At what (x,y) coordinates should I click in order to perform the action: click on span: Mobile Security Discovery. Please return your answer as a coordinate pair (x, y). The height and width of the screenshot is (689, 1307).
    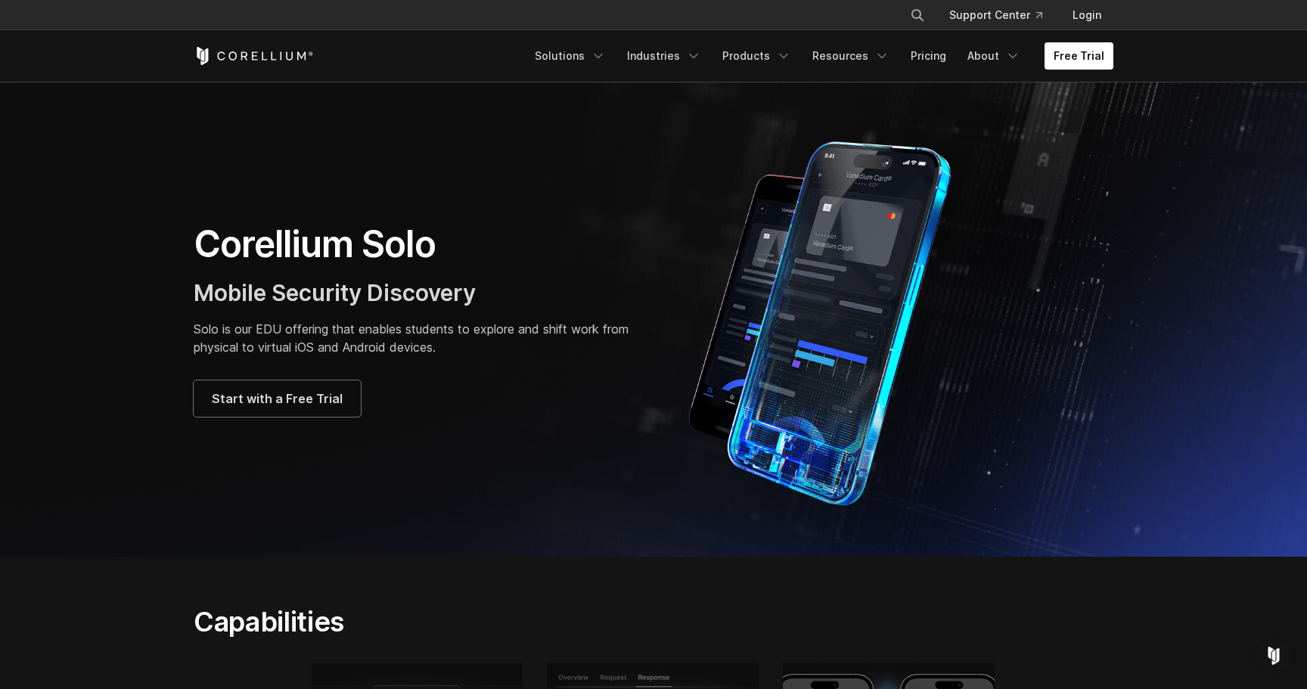
    Looking at the image, I should click on (334, 293).